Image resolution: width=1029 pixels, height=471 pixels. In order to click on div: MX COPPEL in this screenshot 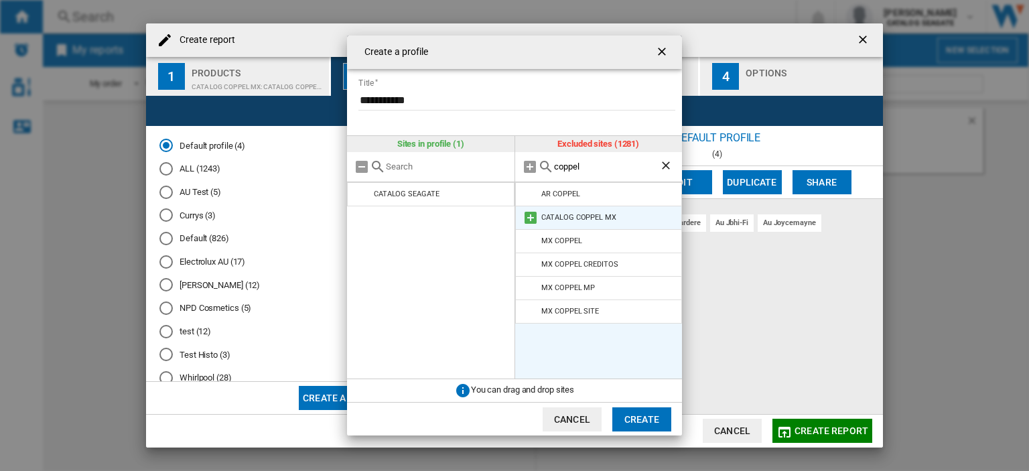, I will do `click(562, 241)`.